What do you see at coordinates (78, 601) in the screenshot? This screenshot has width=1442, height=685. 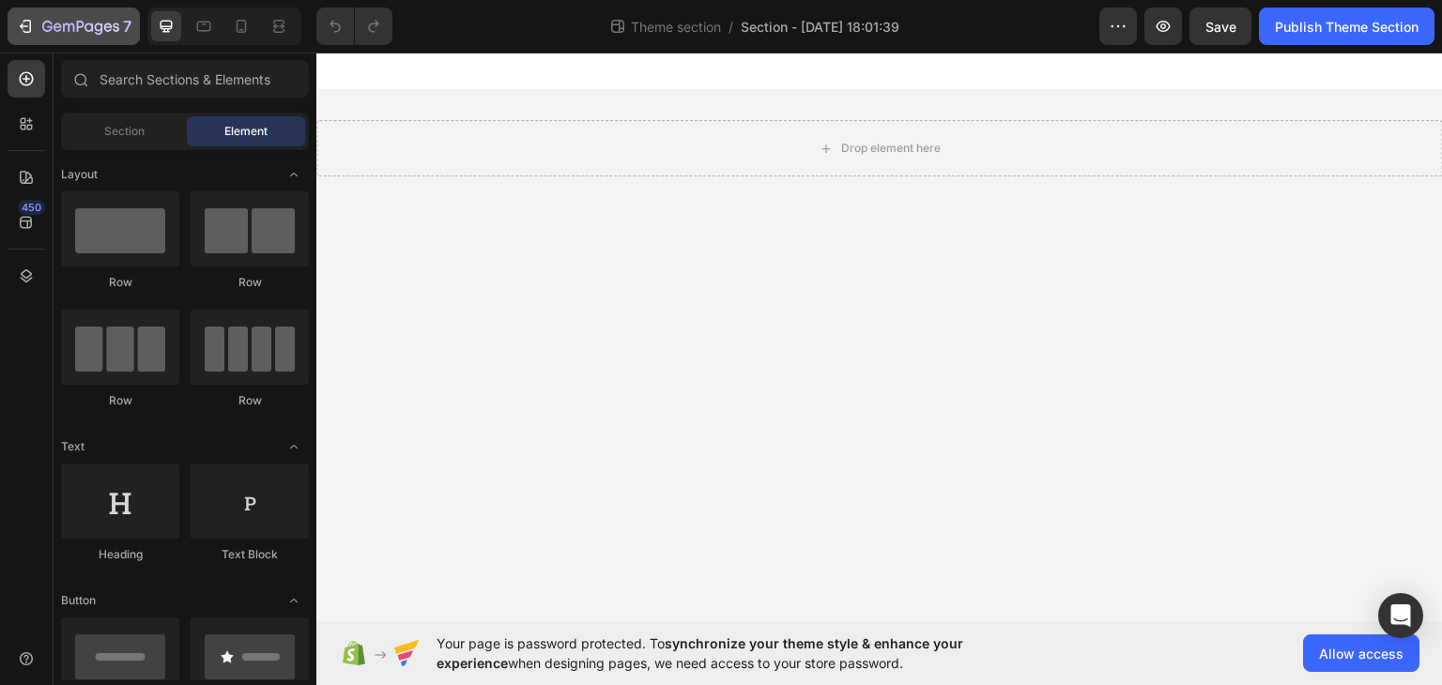 I see `span: Button` at bounding box center [78, 601].